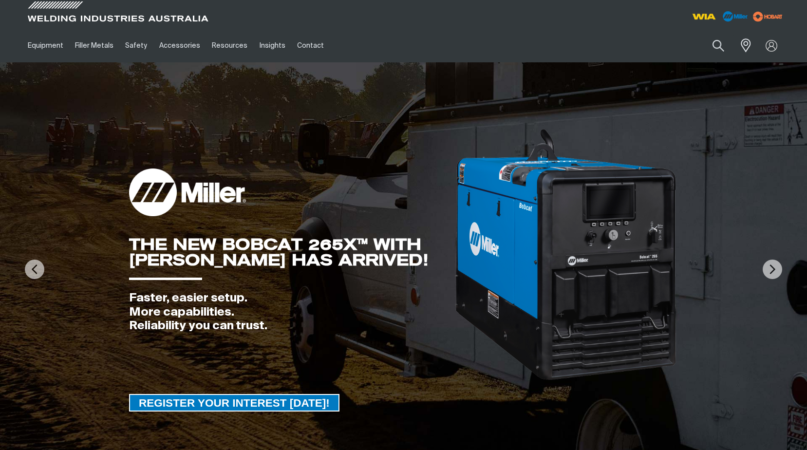 Image resolution: width=807 pixels, height=450 pixels. I want to click on img: PrevArrow, so click(35, 269).